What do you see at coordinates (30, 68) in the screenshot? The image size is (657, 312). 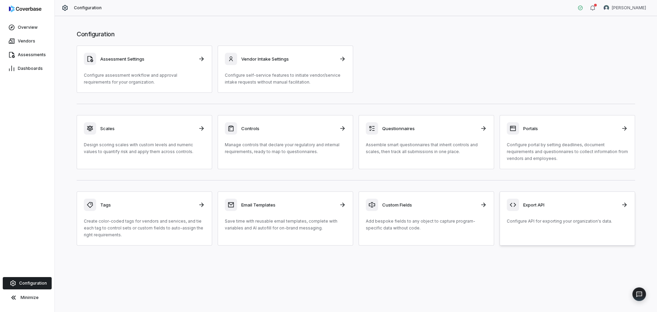 I see `span: Dashboards` at bounding box center [30, 68].